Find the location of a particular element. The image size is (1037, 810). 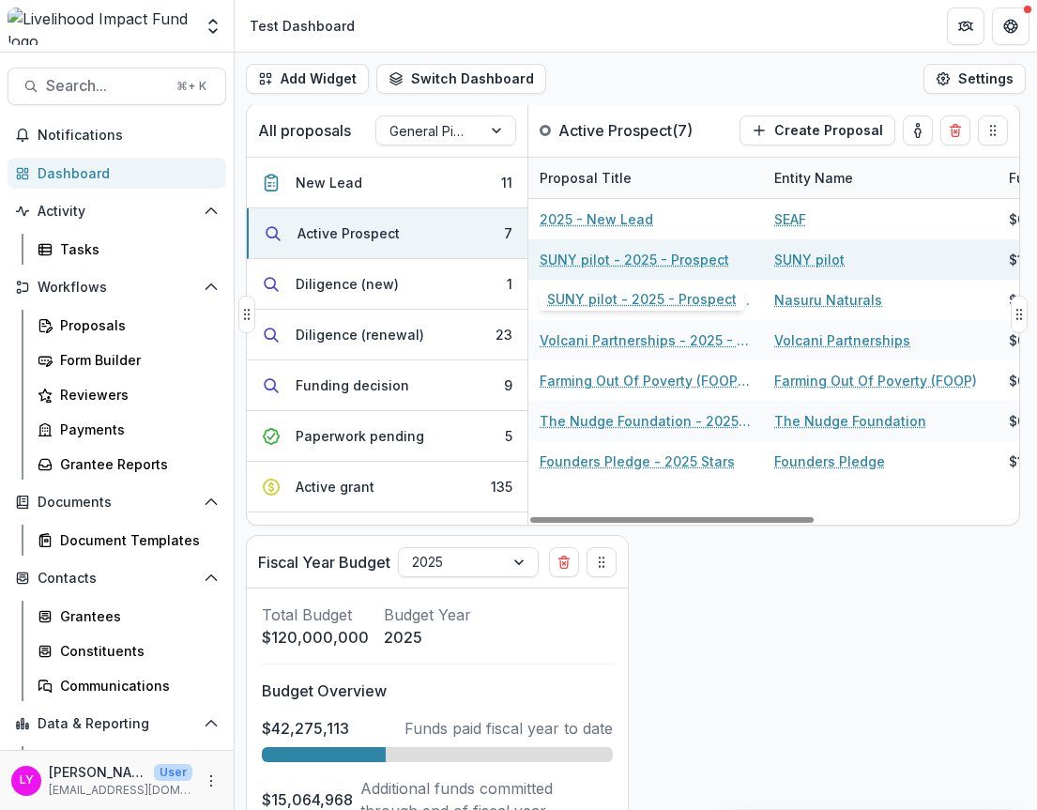

p: User is located at coordinates (173, 772).